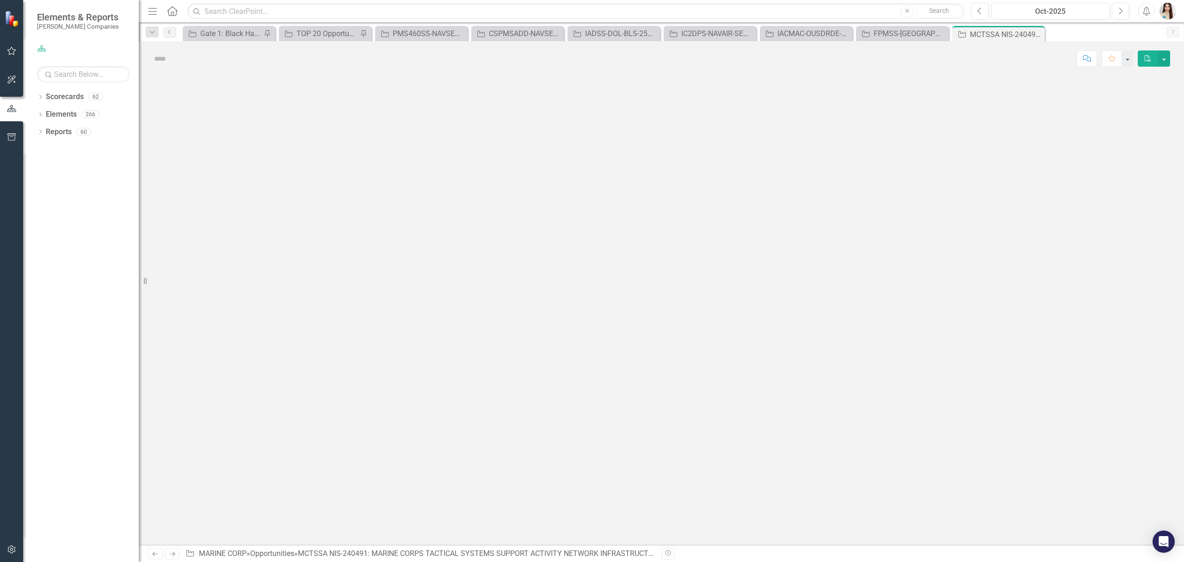  What do you see at coordinates (614, 33) in the screenshot?
I see `a: IADSS-DOL-BLS-258597: DOL BPA for IT Application Development Support Services` at bounding box center [614, 33].